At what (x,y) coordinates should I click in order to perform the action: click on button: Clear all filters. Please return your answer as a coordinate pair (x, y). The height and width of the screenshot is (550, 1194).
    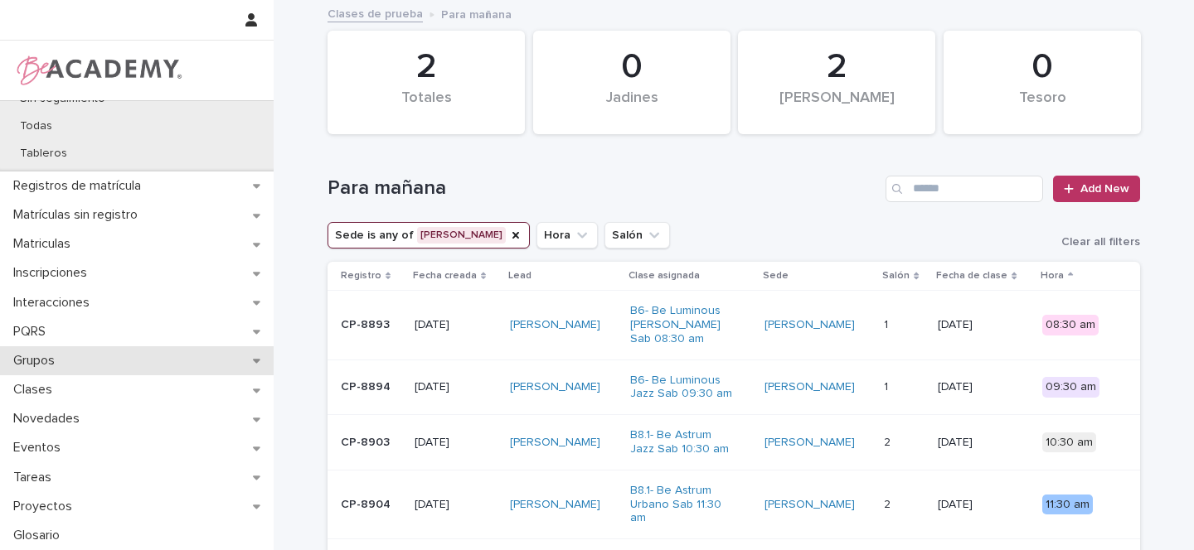
    Looking at the image, I should click on (1093, 242).